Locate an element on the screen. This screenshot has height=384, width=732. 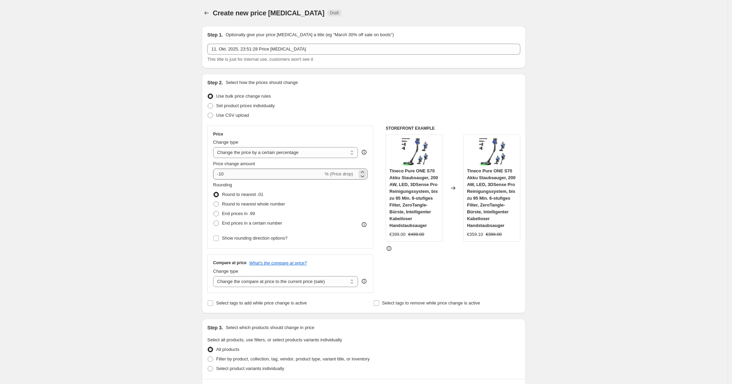
span: Filter by product, collection, tag, vendor, product type, variant title, or inventory is located at coordinates (293, 358).